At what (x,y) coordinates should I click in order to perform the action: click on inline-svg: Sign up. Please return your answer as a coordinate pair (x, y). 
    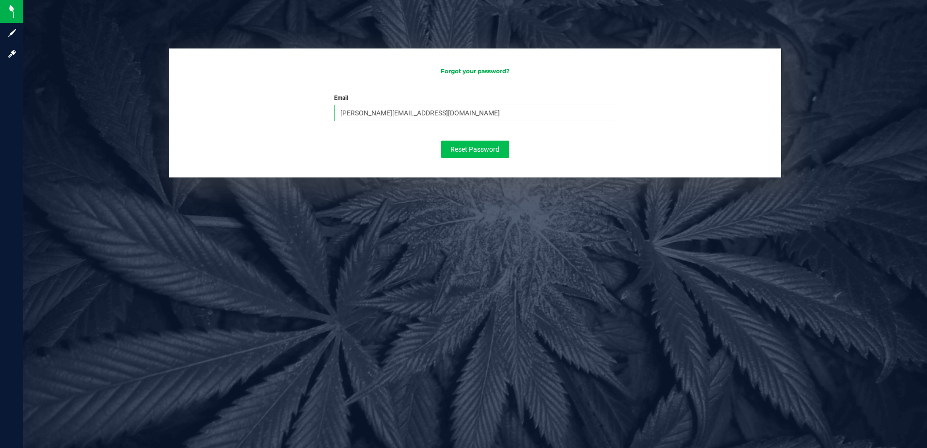
    Looking at the image, I should click on (12, 33).